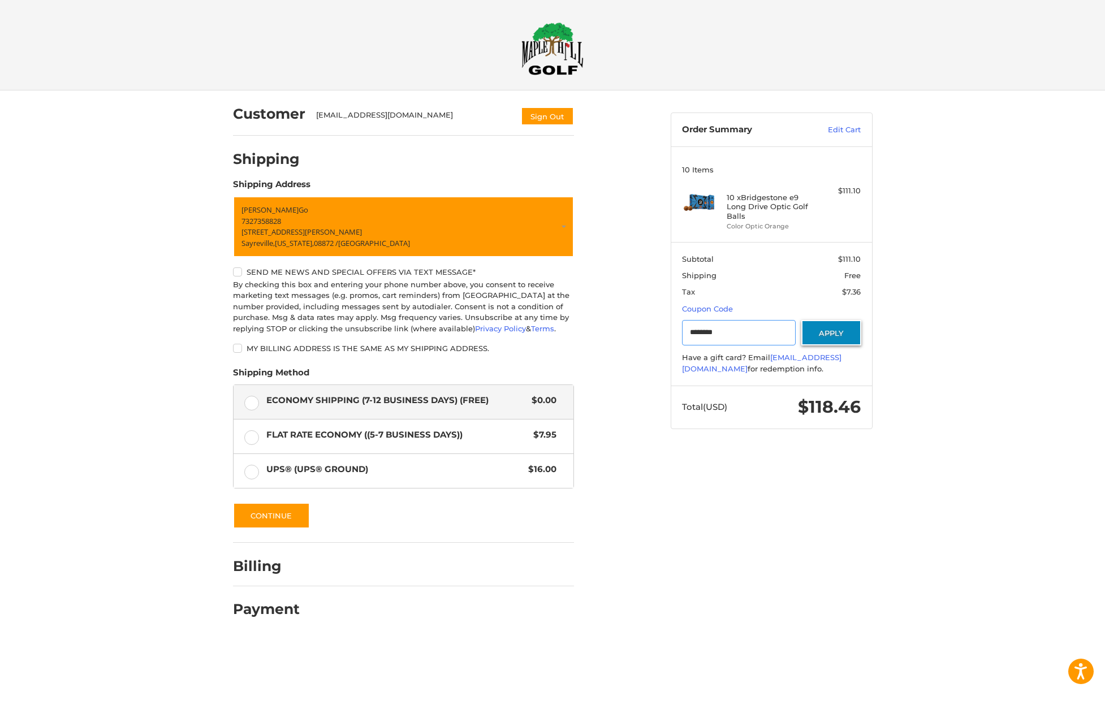 Image resolution: width=1105 pixels, height=718 pixels. What do you see at coordinates (303, 210) in the screenshot?
I see `span: Go` at bounding box center [303, 210].